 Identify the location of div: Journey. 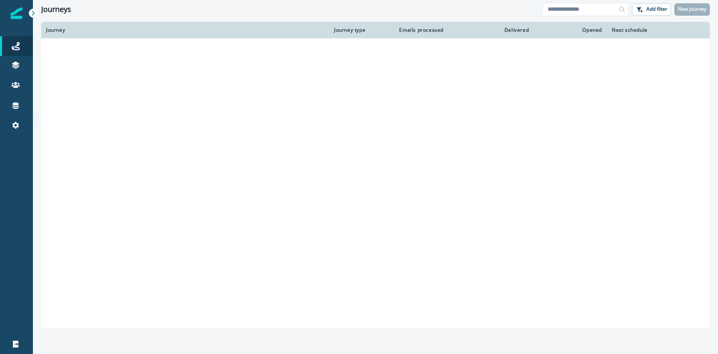
(185, 30).